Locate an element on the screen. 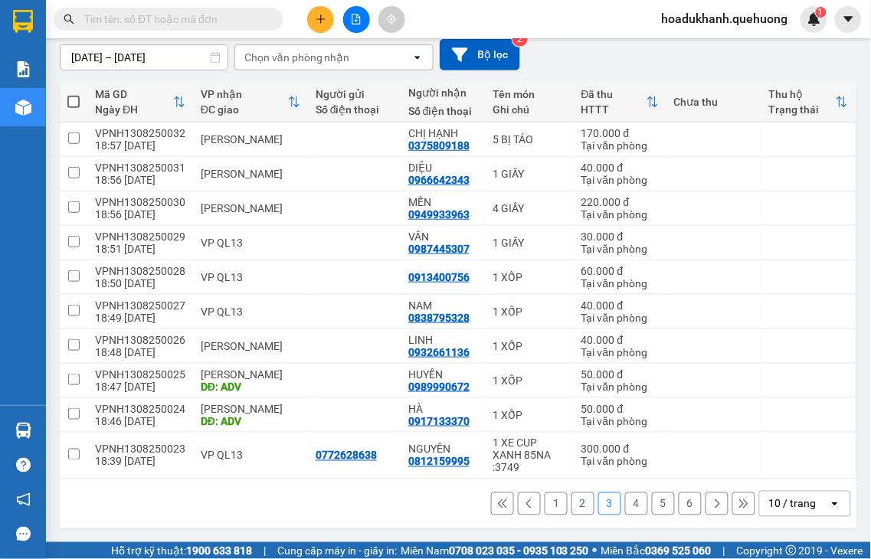  span: search is located at coordinates (69, 19).